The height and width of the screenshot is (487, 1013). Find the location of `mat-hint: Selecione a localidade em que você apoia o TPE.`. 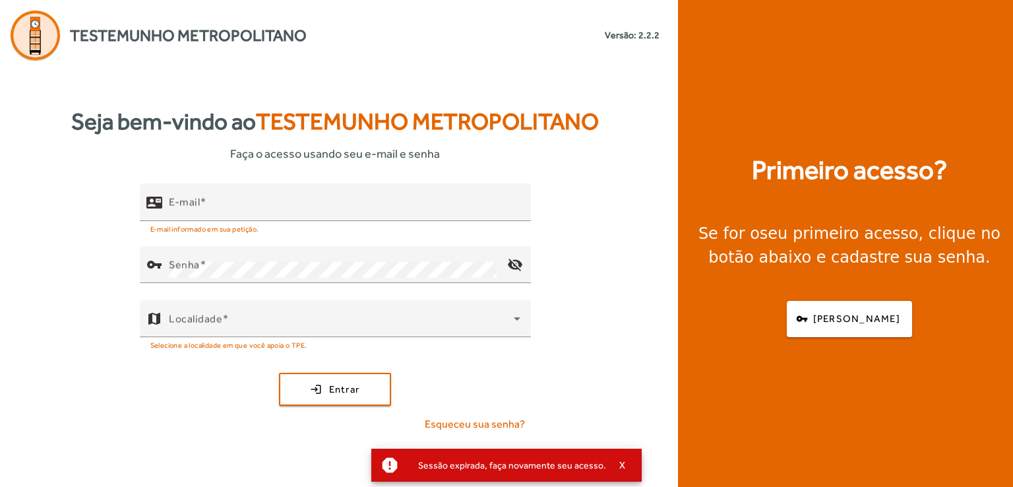

mat-hint: Selecione a localidade em que você apoia o TPE. is located at coordinates (229, 344).